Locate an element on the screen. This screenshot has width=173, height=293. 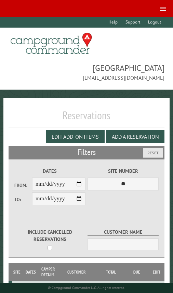
th: Site is located at coordinates (17, 272).